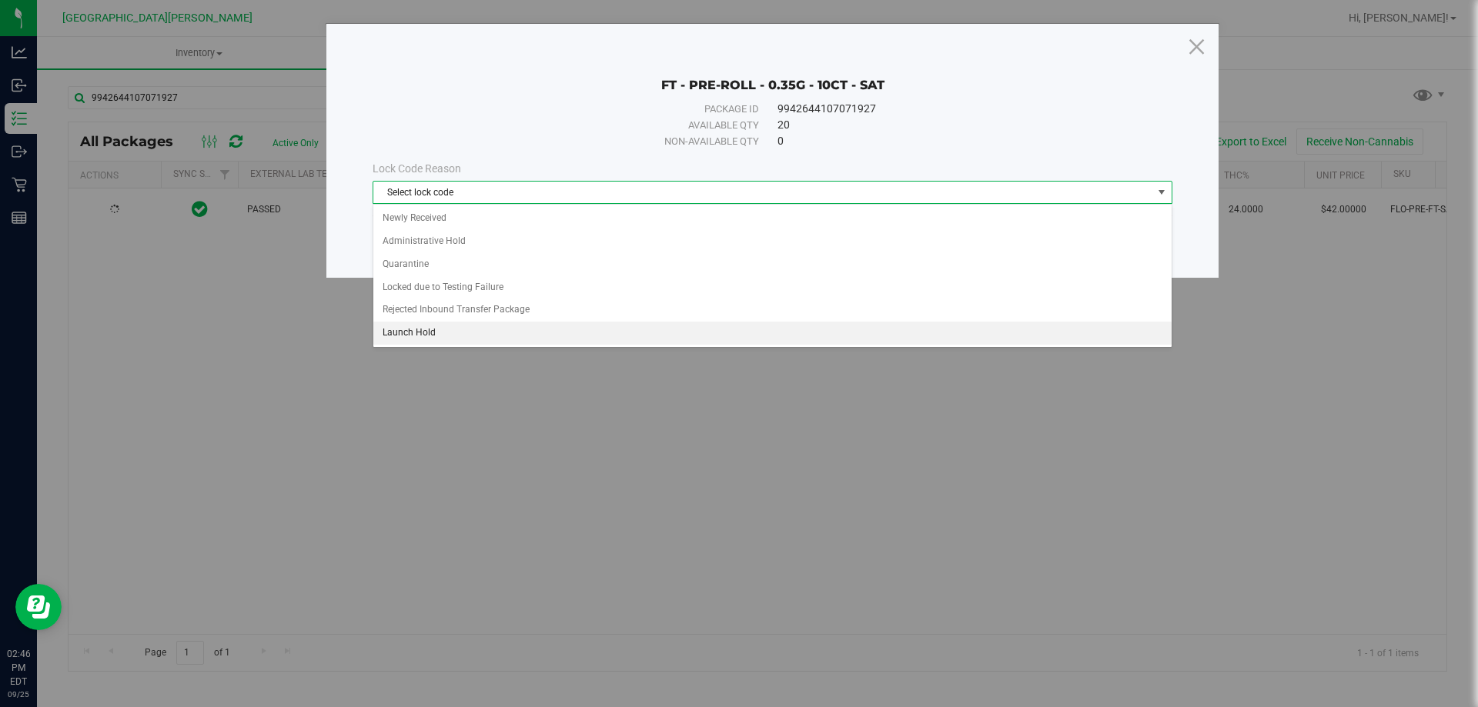 The width and height of the screenshot is (1478, 707). Describe the element at coordinates (772, 219) in the screenshot. I see `li: Newly Received` at that location.